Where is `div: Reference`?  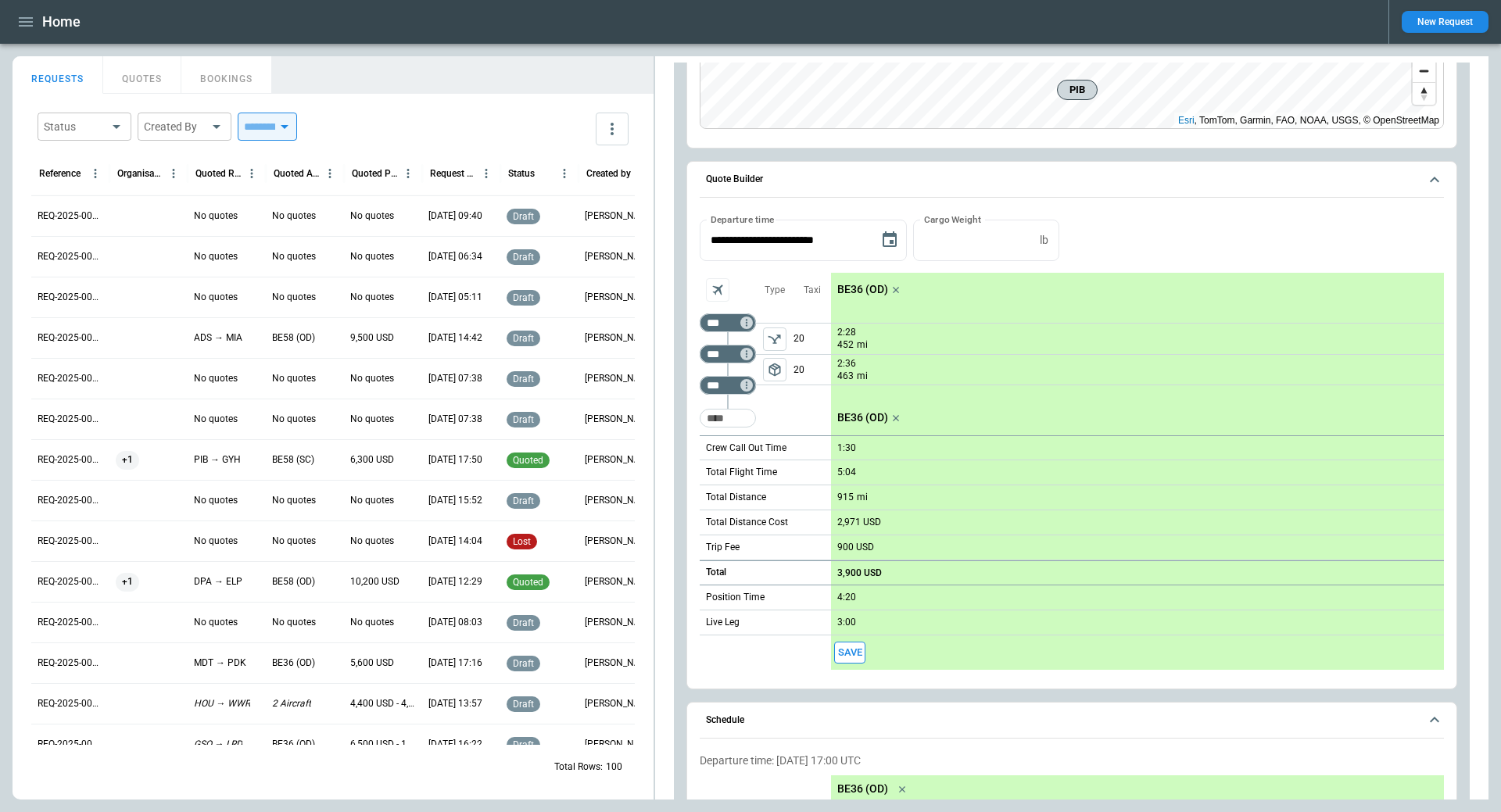
div: Reference is located at coordinates (60, 174).